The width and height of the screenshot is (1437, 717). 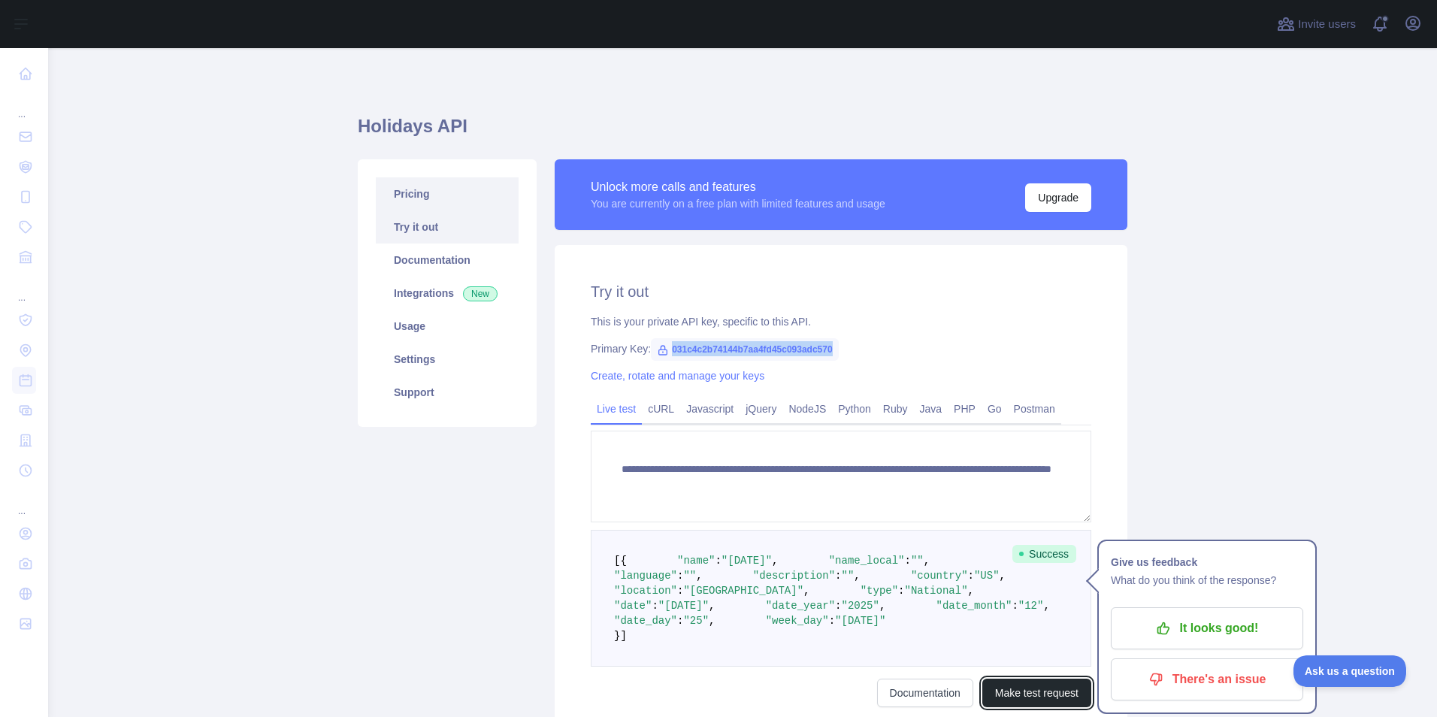 What do you see at coordinates (745, 350) in the screenshot?
I see `span: 031c4c2b74144b7aa4fd45c093adc570` at bounding box center [745, 350].